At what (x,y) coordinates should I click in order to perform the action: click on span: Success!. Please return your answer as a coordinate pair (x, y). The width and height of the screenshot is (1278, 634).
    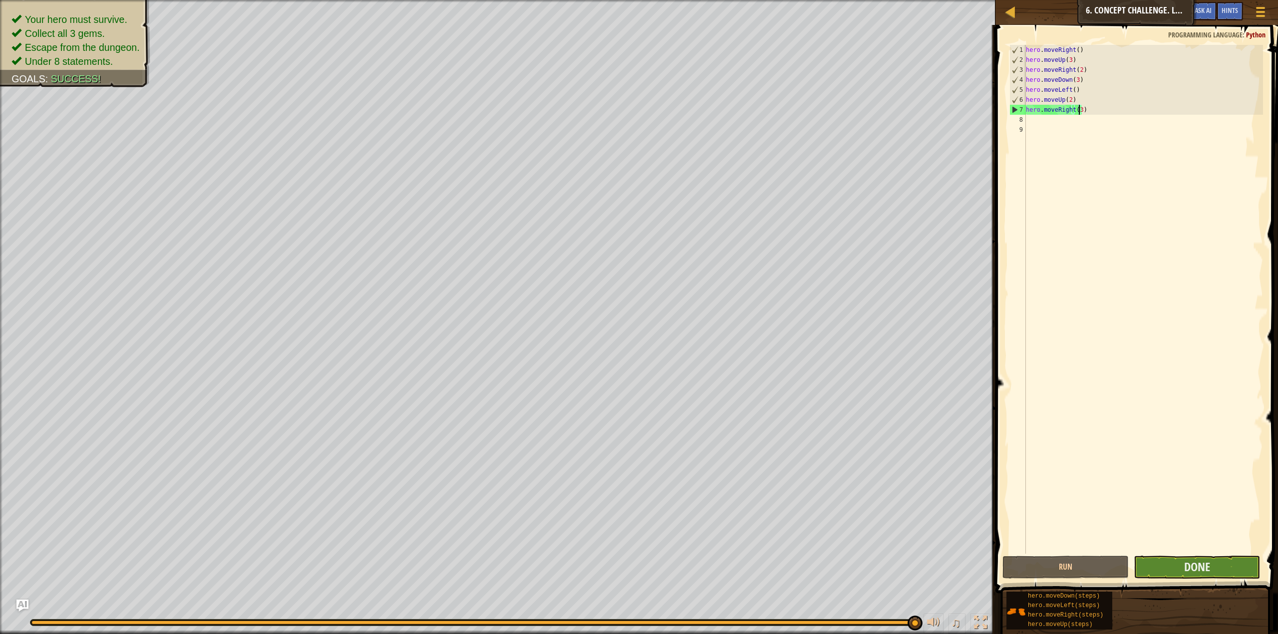
    Looking at the image, I should click on (76, 79).